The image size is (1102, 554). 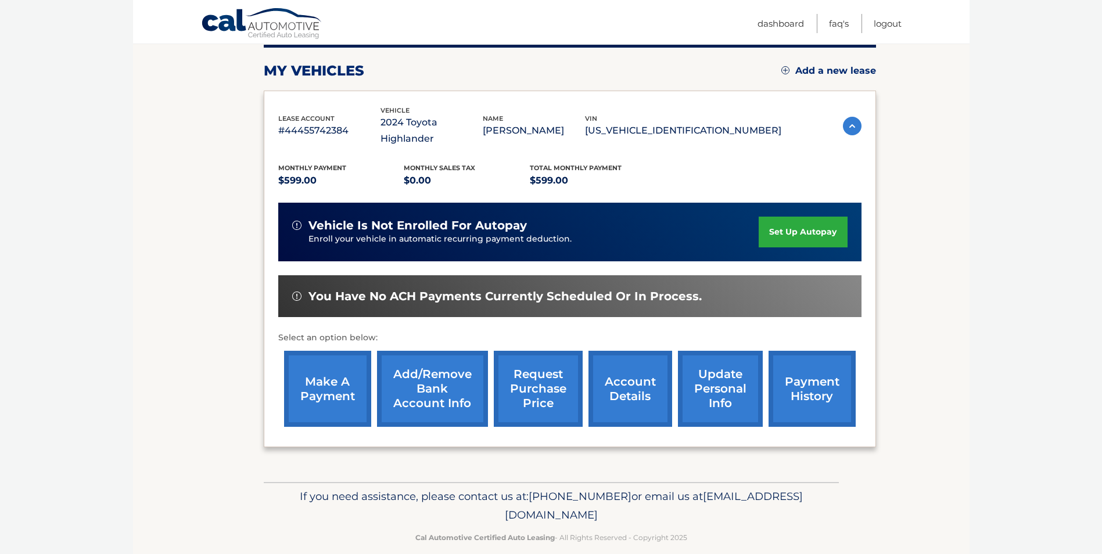 What do you see at coordinates (839, 23) in the screenshot?
I see `a: FAQ's` at bounding box center [839, 23].